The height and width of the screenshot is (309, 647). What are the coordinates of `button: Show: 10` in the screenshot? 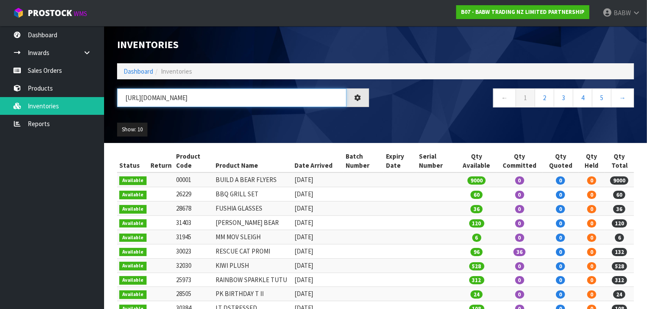 It's located at (132, 130).